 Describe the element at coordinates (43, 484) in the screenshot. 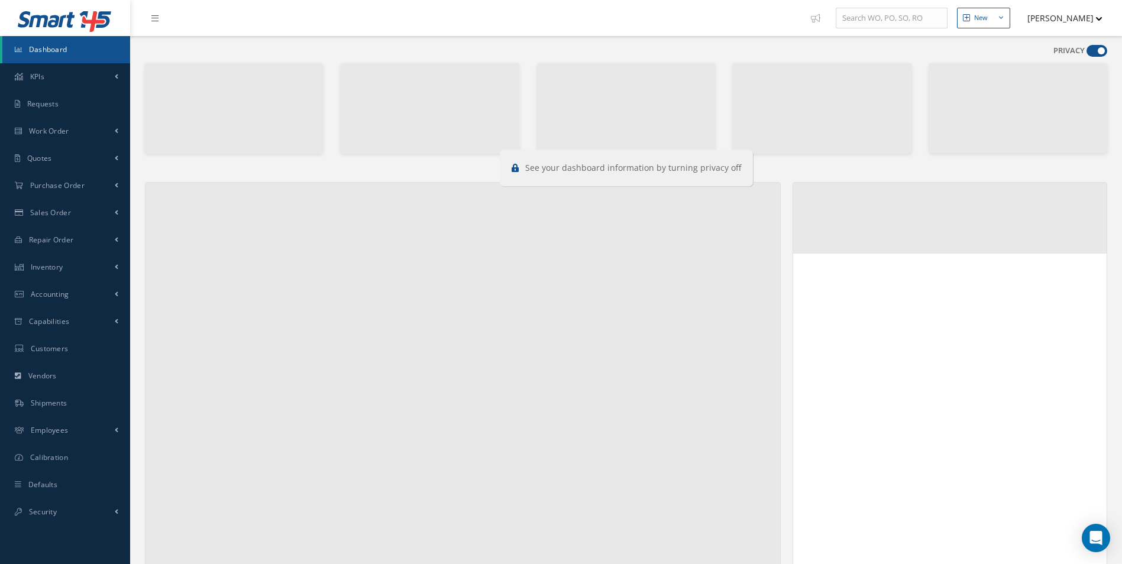

I see `span: Defaults` at that location.